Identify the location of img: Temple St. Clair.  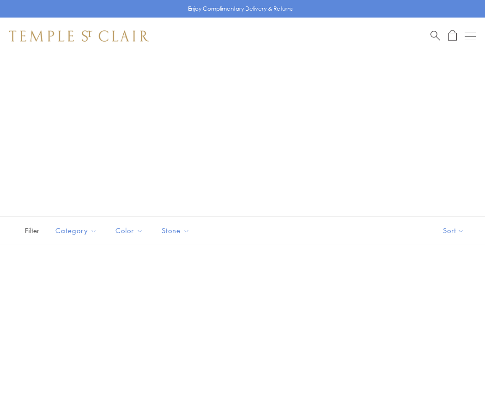
(79, 36).